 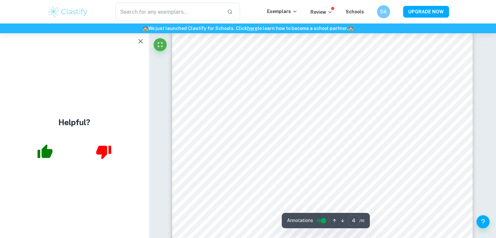 I want to click on input: Search for any exemplars..., so click(x=169, y=12).